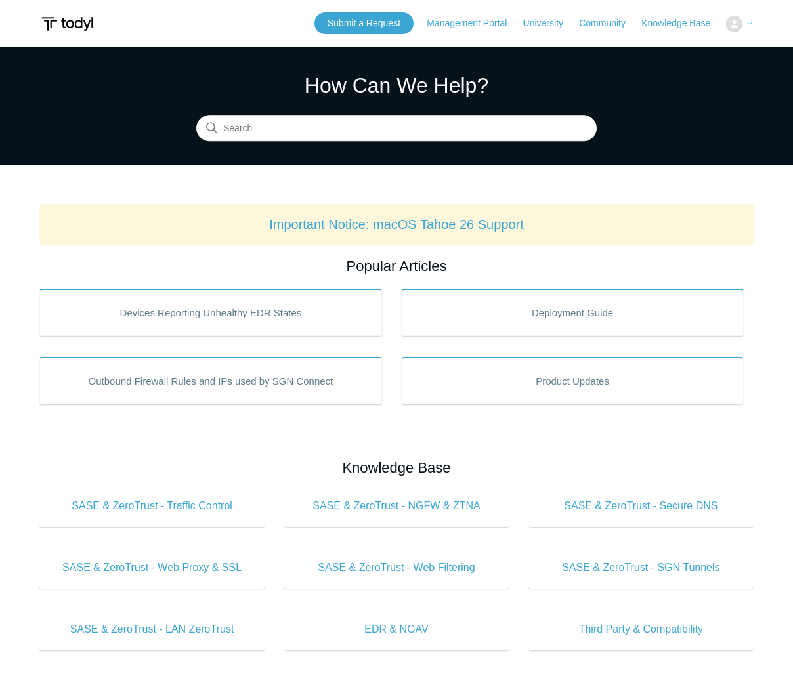  What do you see at coordinates (549, 23) in the screenshot?
I see `a: University` at bounding box center [549, 23].